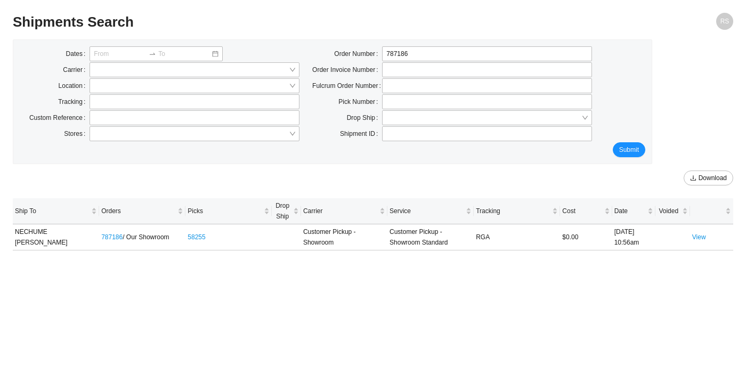 This screenshot has height=373, width=746. I want to click on input: To, so click(184, 54).